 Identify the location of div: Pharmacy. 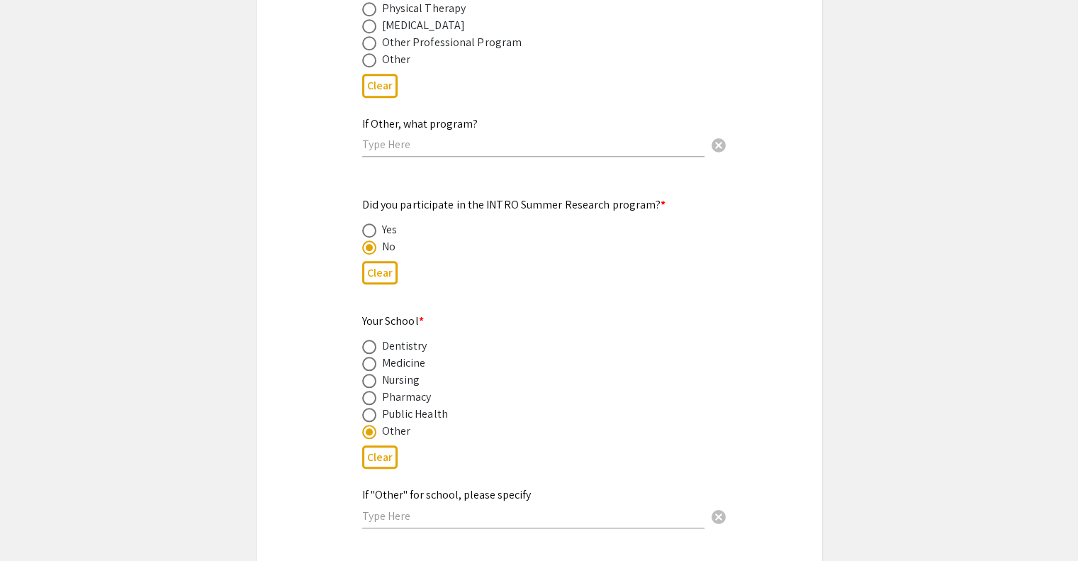
(407, 397).